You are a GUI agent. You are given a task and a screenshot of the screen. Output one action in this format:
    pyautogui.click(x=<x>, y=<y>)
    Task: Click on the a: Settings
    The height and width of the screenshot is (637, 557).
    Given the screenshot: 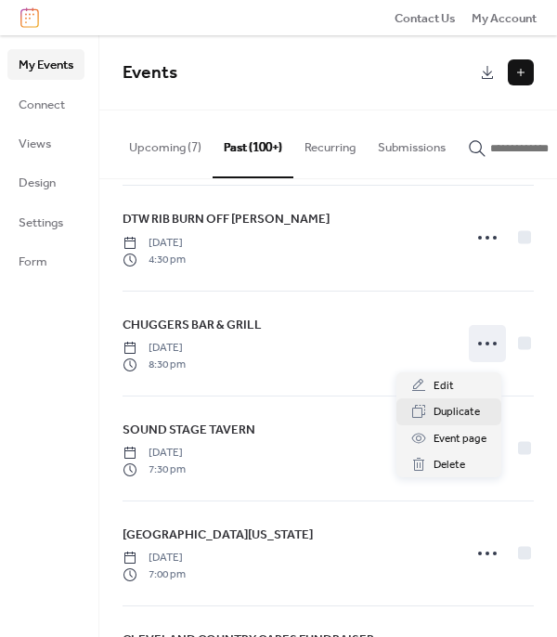 What is the action you would take?
    pyautogui.click(x=45, y=222)
    